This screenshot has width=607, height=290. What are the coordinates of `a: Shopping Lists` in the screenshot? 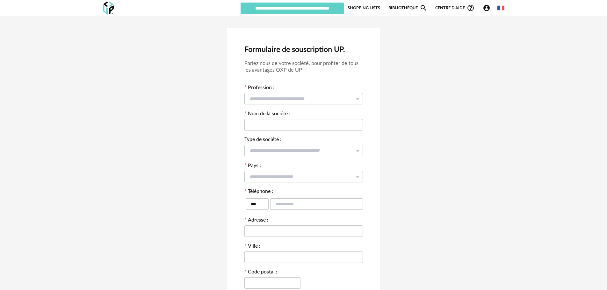 It's located at (364, 8).